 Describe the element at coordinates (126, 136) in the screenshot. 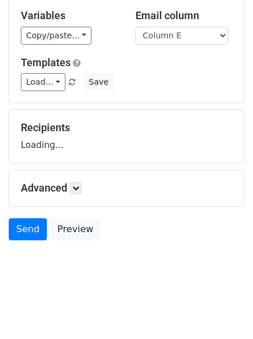

I see `div: Loading...` at that location.